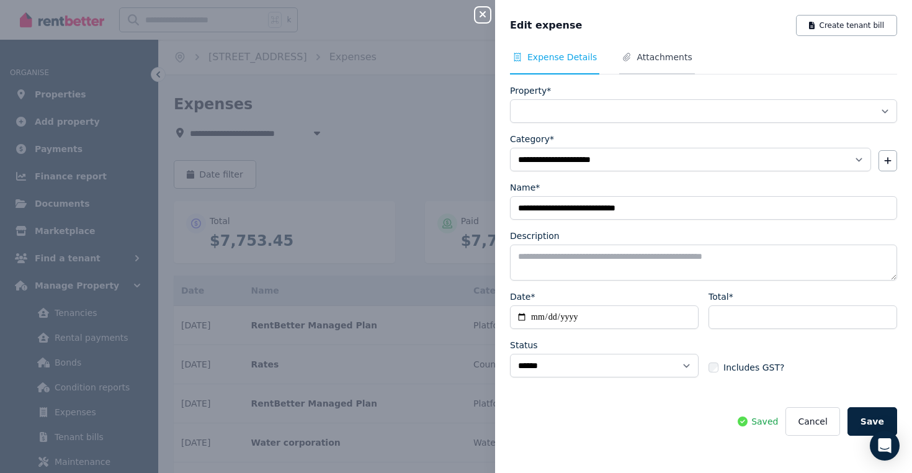 This screenshot has width=912, height=473. Describe the element at coordinates (704, 63) in the screenshot. I see `nav: Tabs` at that location.